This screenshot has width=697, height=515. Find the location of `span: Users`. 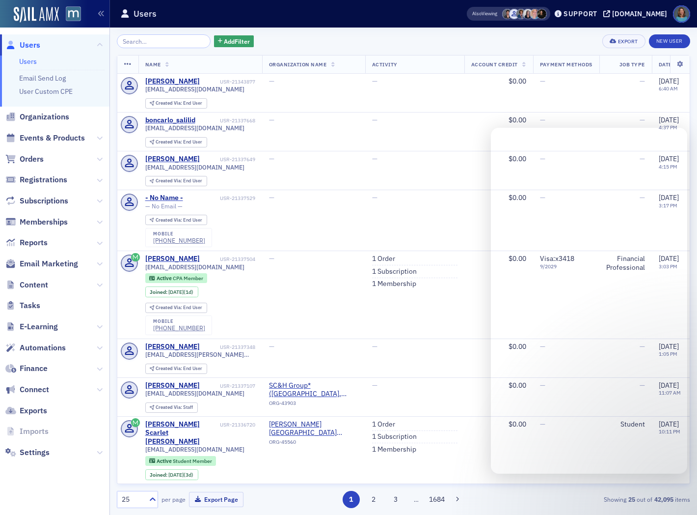

span: Users is located at coordinates (30, 45).